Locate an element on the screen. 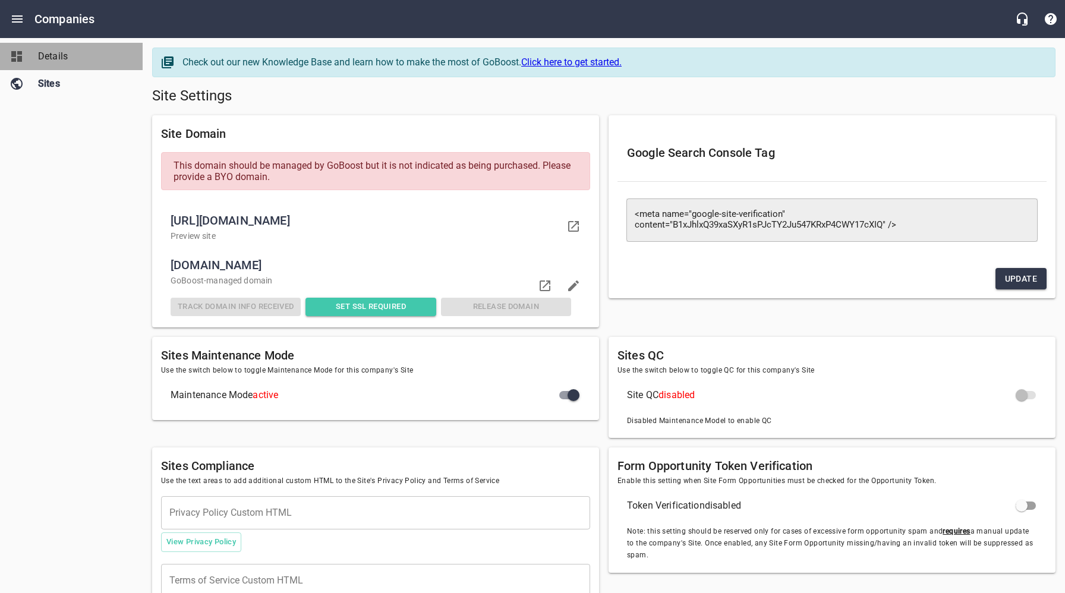 The width and height of the screenshot is (1065, 593). span: Use the switch below to toggle Maintenance Mode for this company's Site is located at coordinates (375, 371).